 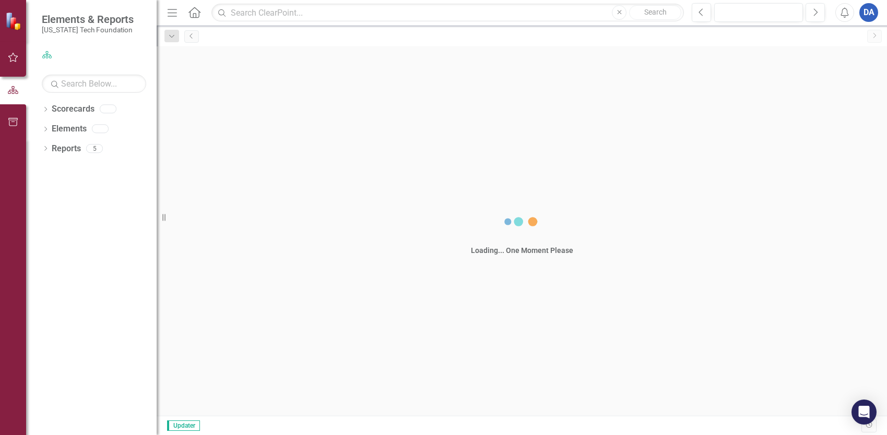 What do you see at coordinates (66, 149) in the screenshot?
I see `a: Reports` at bounding box center [66, 149].